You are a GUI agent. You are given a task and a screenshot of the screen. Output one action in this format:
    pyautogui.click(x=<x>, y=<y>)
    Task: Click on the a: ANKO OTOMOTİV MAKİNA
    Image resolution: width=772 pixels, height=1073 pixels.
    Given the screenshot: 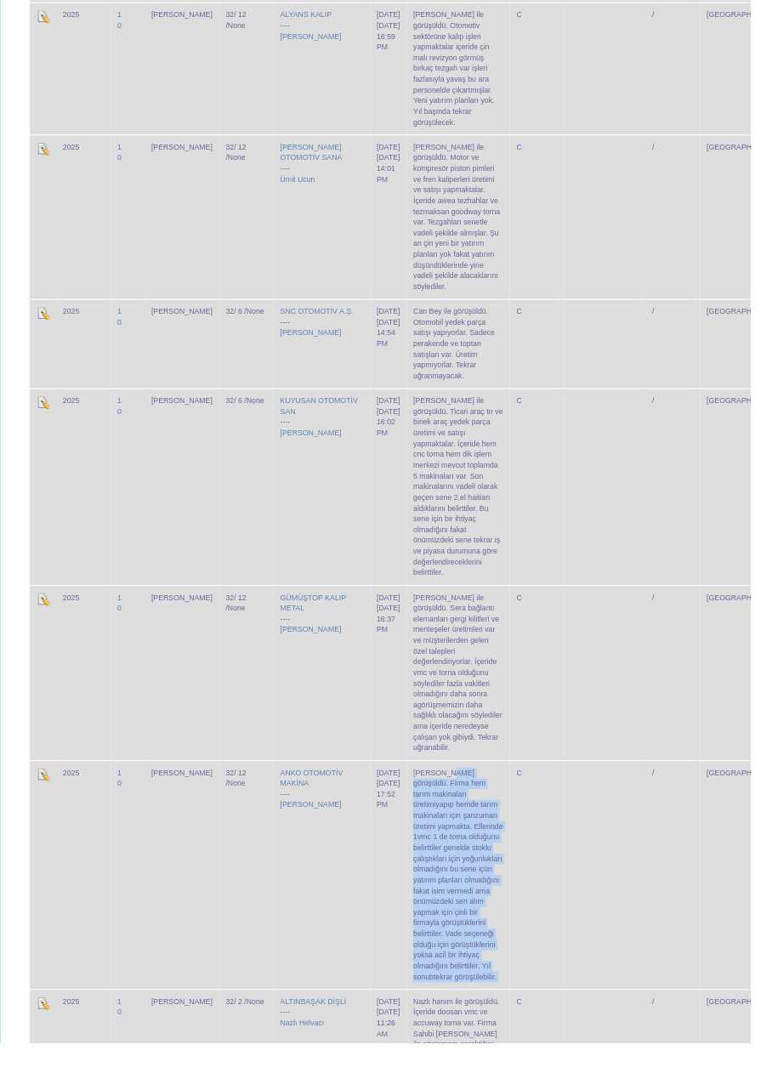 What is the action you would take?
    pyautogui.click(x=320, y=800)
    